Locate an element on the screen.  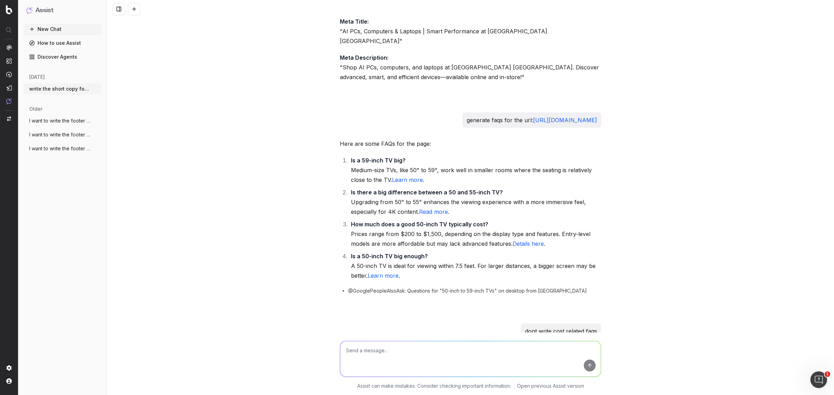
img: Analytics is located at coordinates (9, 48).